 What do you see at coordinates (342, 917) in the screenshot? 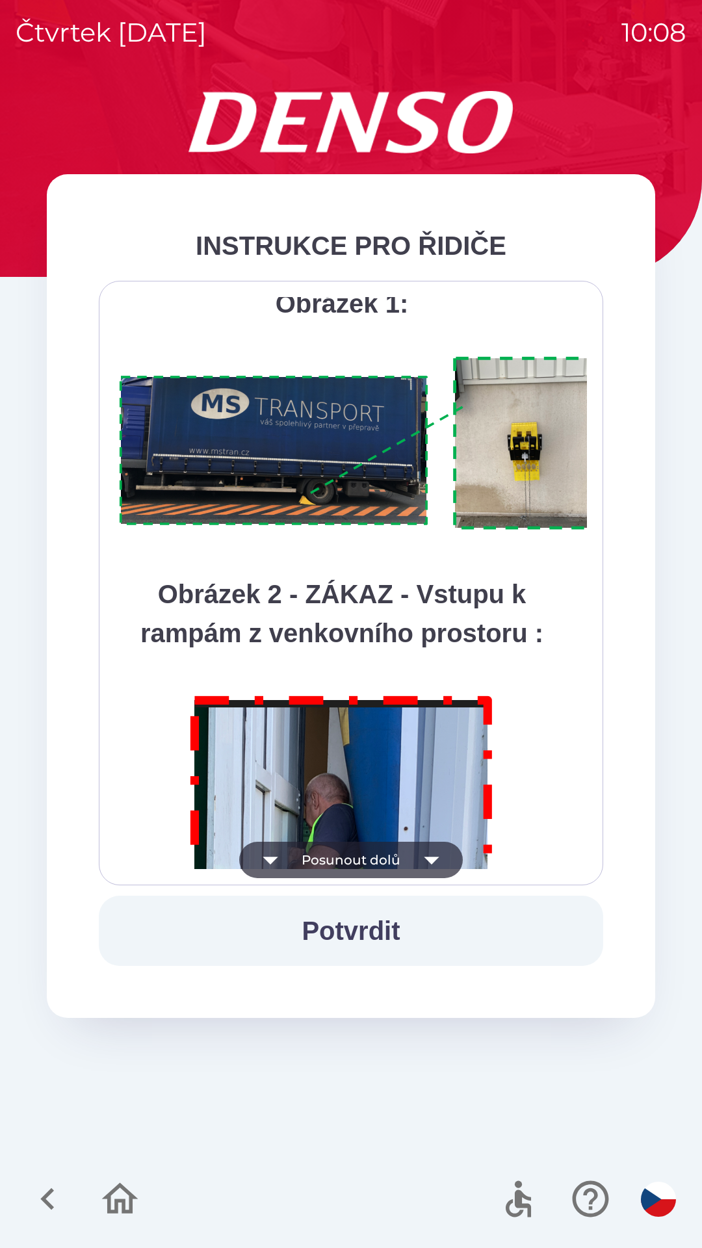
I see `img: M8MNayrTL6gAAAABJRU5ErkJggg==` at bounding box center [342, 917].